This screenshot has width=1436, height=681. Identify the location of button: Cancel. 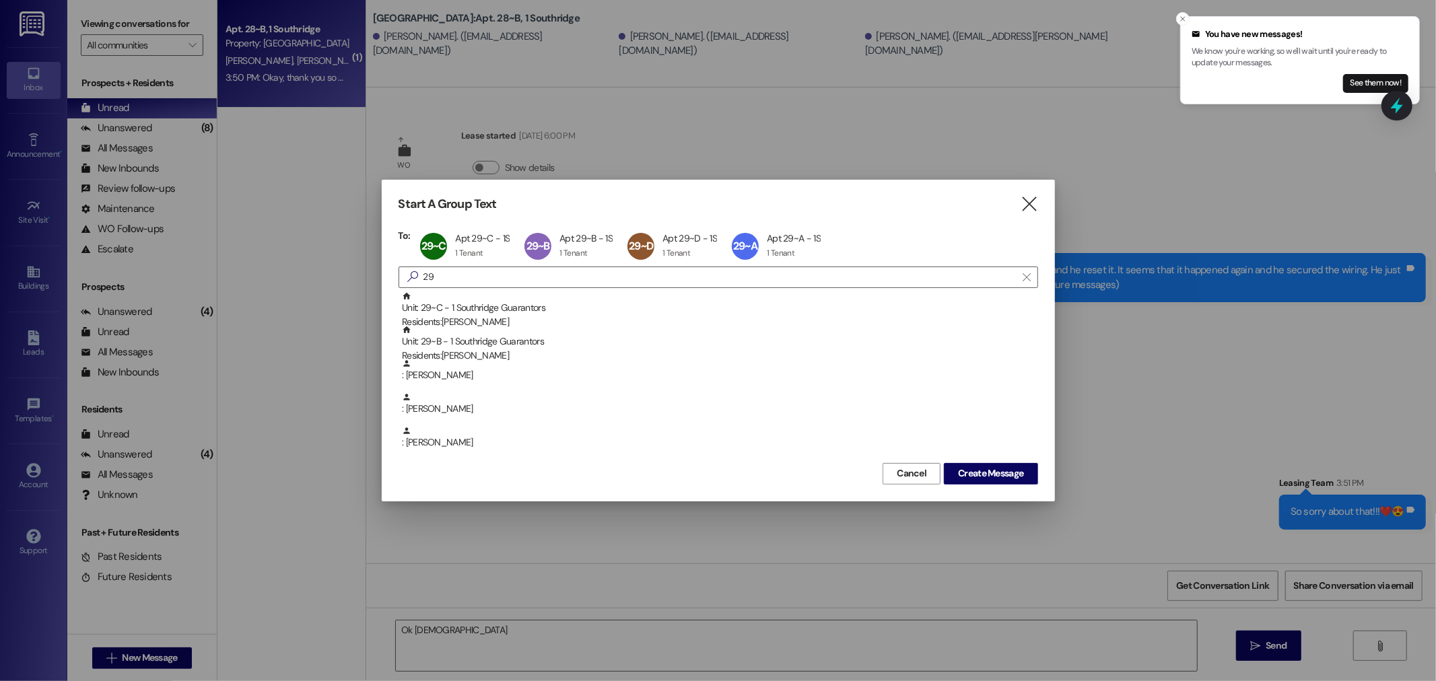
(912, 474).